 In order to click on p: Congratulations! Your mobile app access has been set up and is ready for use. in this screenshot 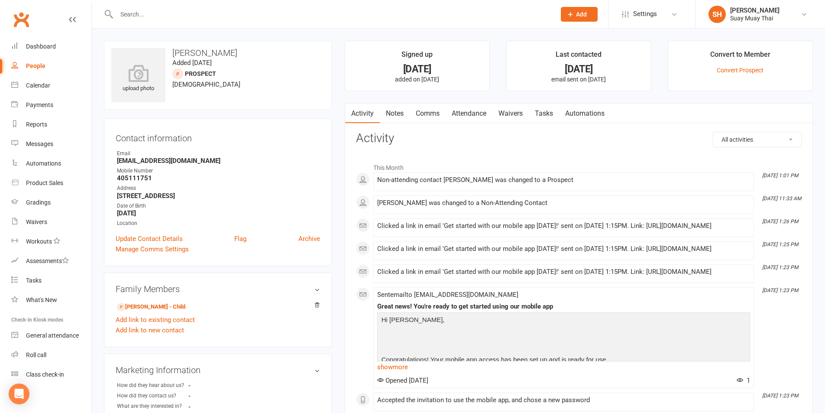, I will do `click(564, 360)`.